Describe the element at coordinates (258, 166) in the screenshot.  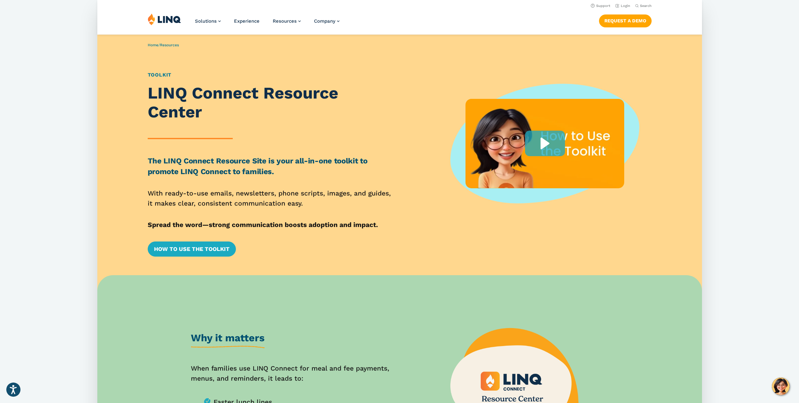
I see `strong: The LINQ Connect Resource Site is your all-in-one toolkit to promote LINQ Connect to families.` at that location.